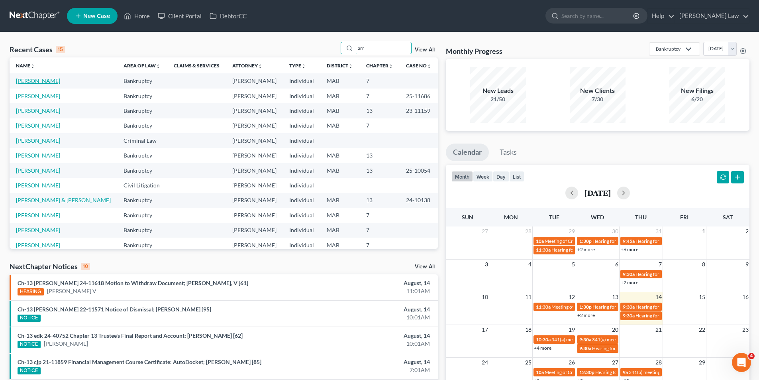 This screenshot has width=759, height=380. I want to click on span: 7, so click(660, 264).